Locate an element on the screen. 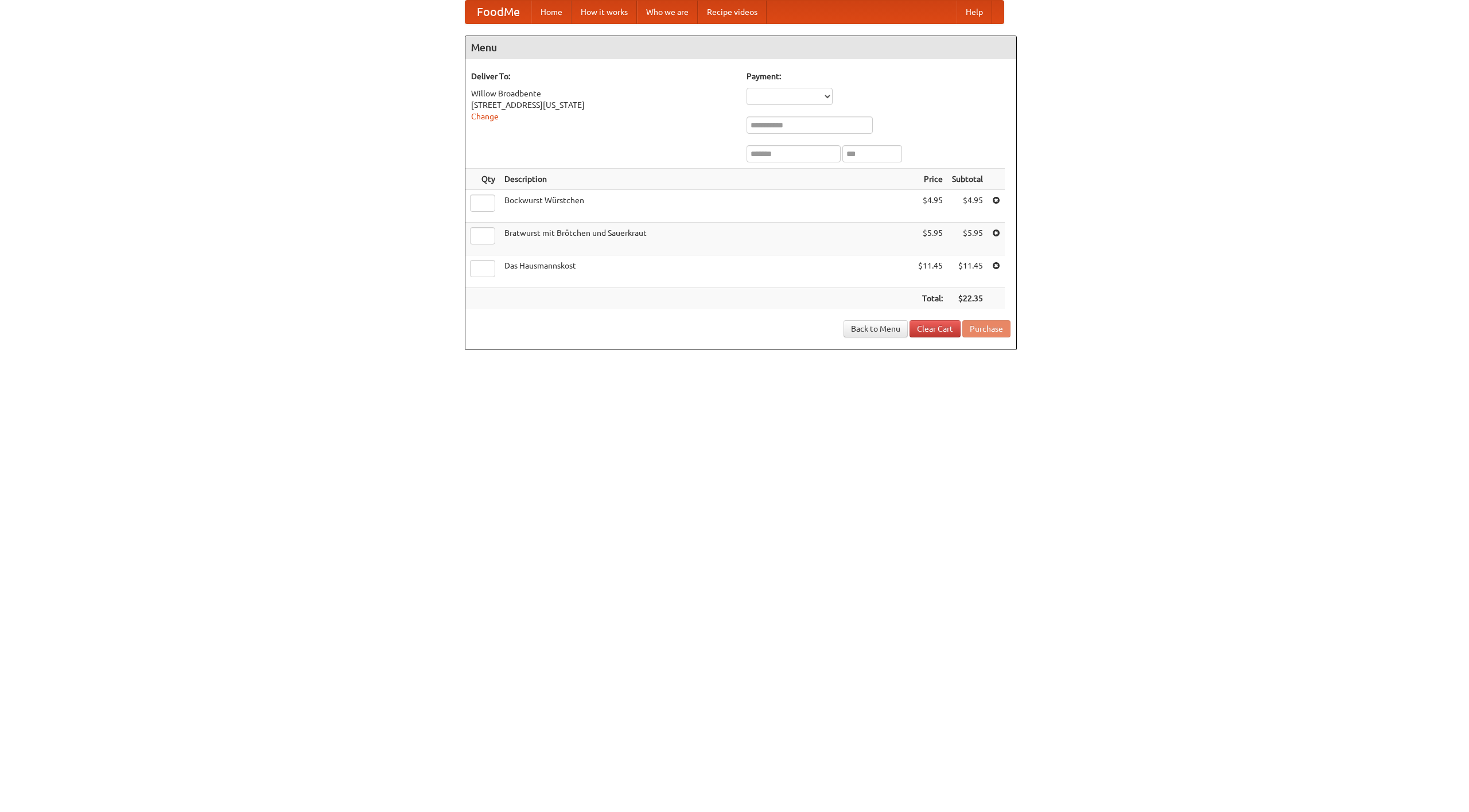 Image resolution: width=1469 pixels, height=812 pixels. a: Who we are is located at coordinates (668, 12).